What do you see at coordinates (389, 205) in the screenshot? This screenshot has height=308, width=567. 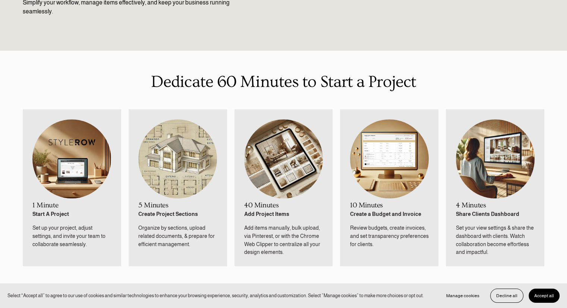 I see `h2: 10 Minutes` at bounding box center [389, 205].